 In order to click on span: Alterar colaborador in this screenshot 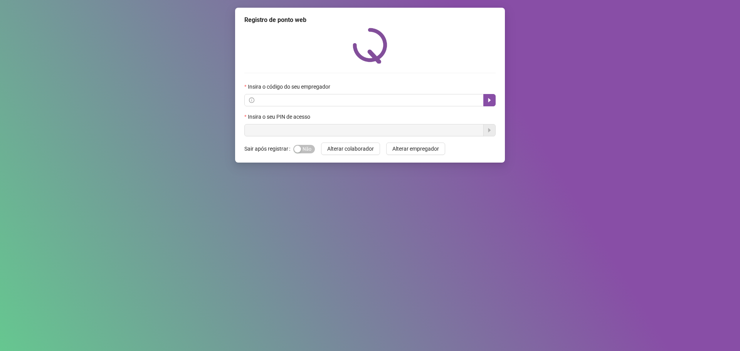, I will do `click(350, 149)`.